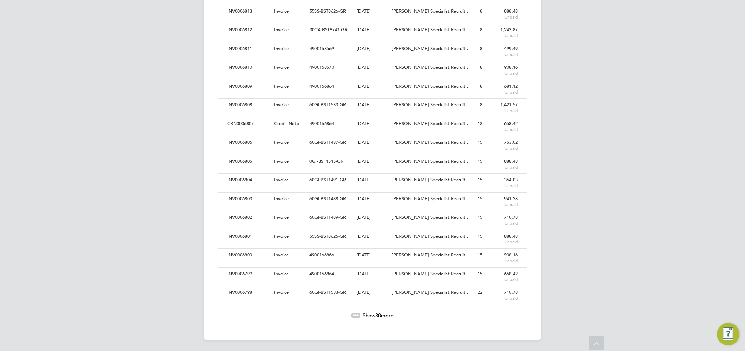 The image size is (745, 351). What do you see at coordinates (322, 48) in the screenshot?
I see `span: 4900168569` at bounding box center [322, 48].